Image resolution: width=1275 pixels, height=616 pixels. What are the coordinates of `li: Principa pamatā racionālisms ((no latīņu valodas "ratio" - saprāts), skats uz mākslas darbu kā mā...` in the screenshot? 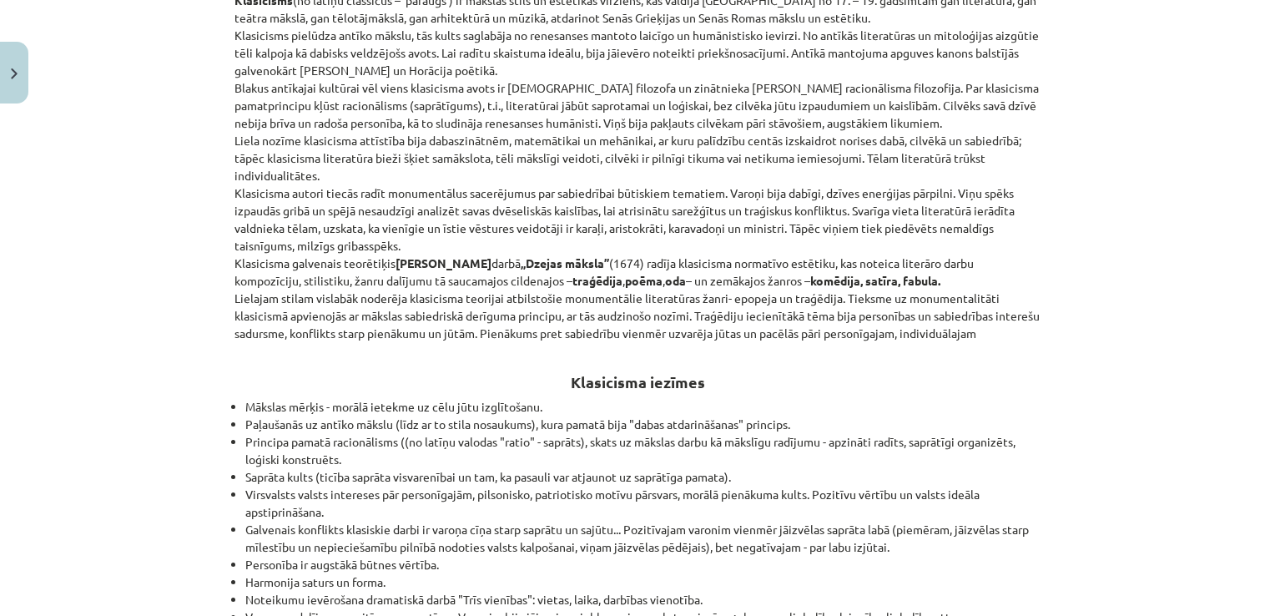 It's located at (642, 451).